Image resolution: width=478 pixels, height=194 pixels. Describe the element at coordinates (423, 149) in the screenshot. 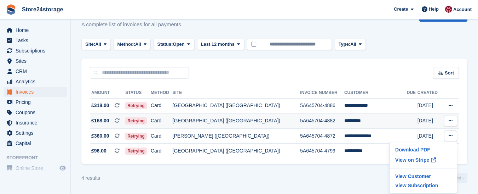

I see `a: Download PDF` at that location.